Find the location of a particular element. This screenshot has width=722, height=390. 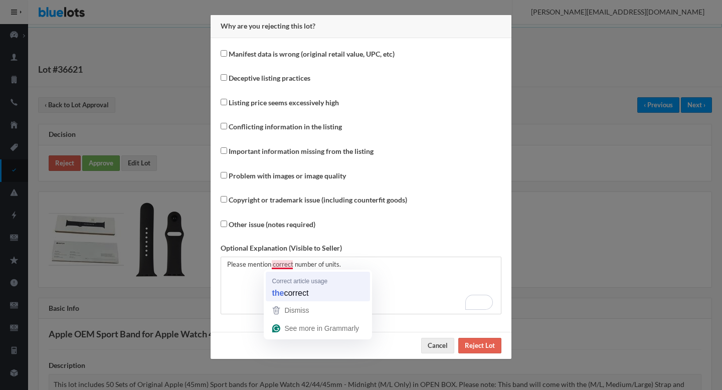

textarea: To enrich screen reader interactions, please activate Accessibility in Grammarly extension settings is located at coordinates (361, 285).